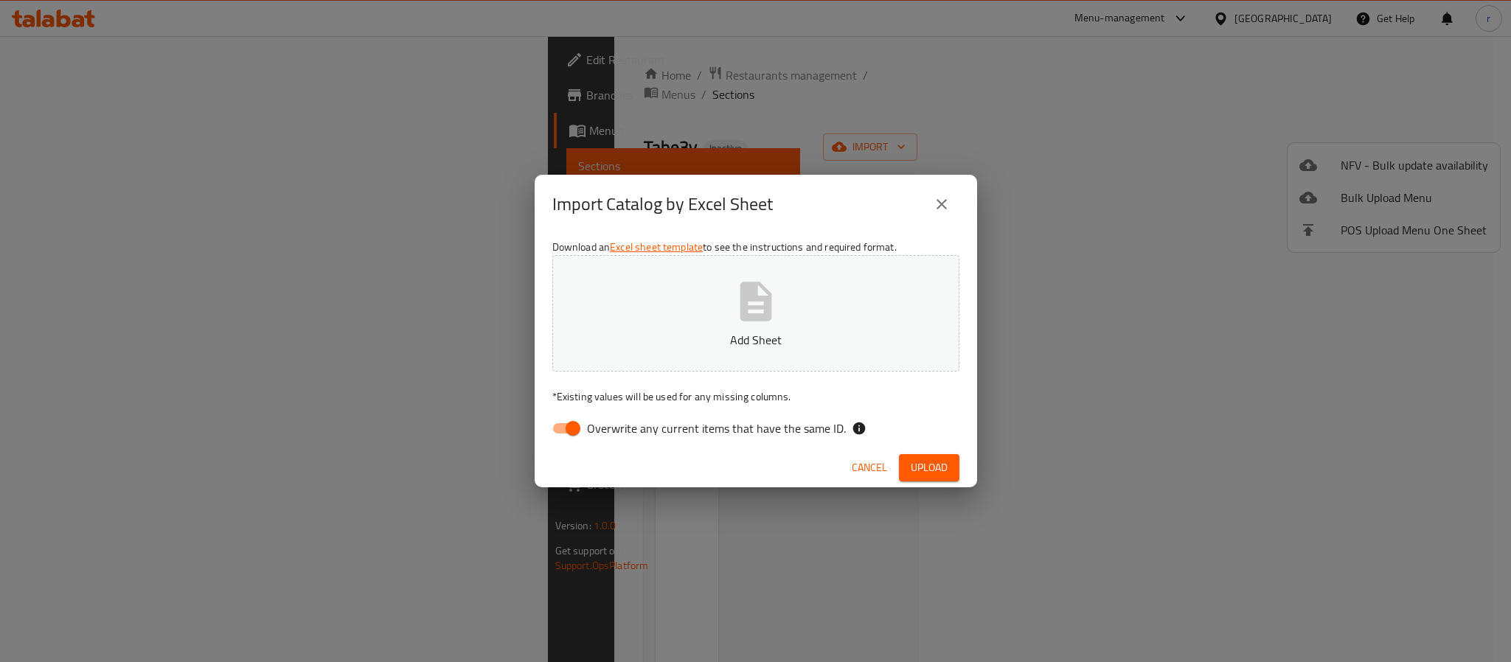 Image resolution: width=1511 pixels, height=662 pixels. What do you see at coordinates (662, 204) in the screenshot?
I see `h2: Import Catalog by Excel Sheet` at bounding box center [662, 204].